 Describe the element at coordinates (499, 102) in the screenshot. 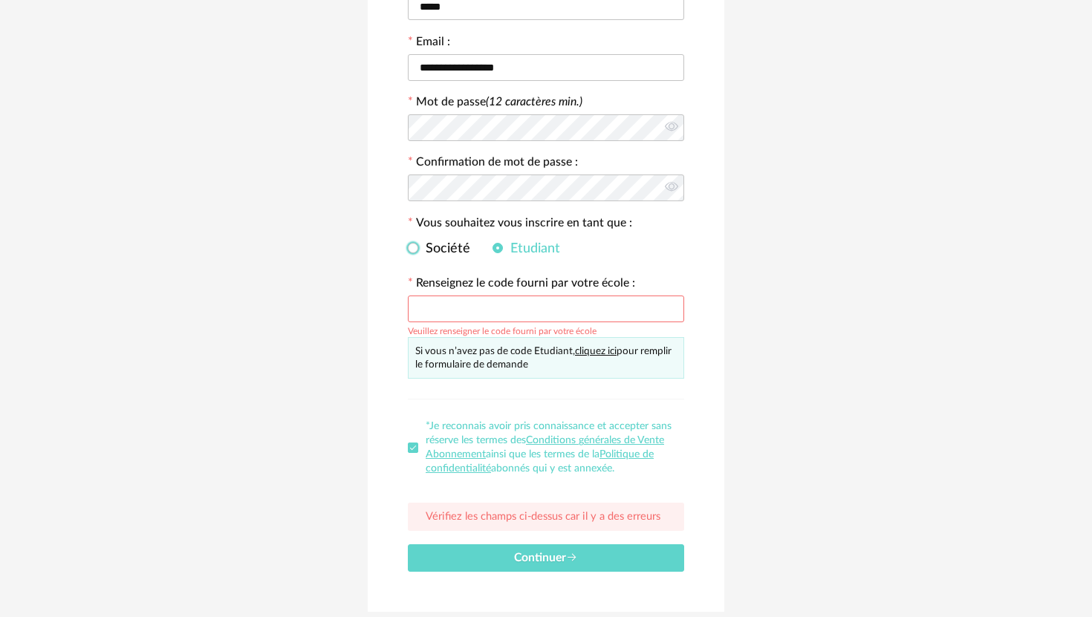

I see `label: Mot de passe` at that location.